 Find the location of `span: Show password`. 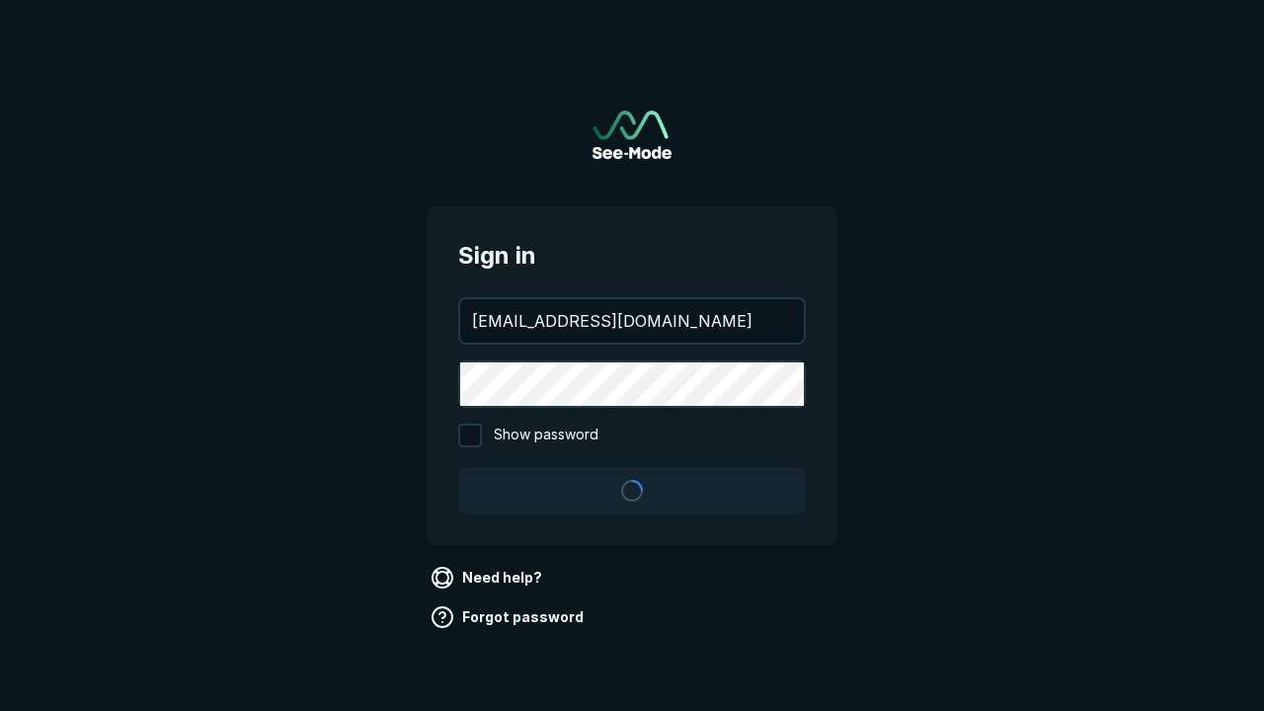

span: Show password is located at coordinates (546, 435).